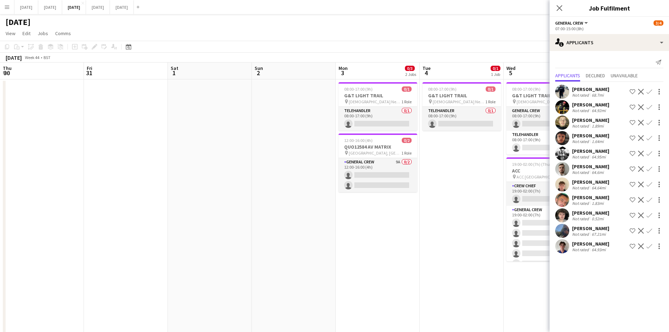 The image size is (669, 332). What do you see at coordinates (411, 74) in the screenshot?
I see `div: 2 Jobs` at bounding box center [411, 74].